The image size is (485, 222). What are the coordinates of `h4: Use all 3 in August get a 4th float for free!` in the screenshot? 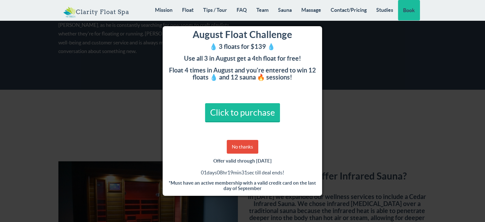 It's located at (243, 58).